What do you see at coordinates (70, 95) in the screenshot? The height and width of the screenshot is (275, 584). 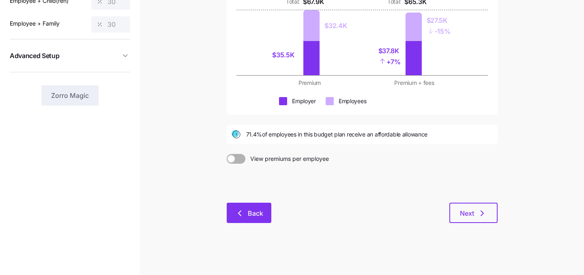 I see `button: Zorro Magic` at bounding box center [70, 95].